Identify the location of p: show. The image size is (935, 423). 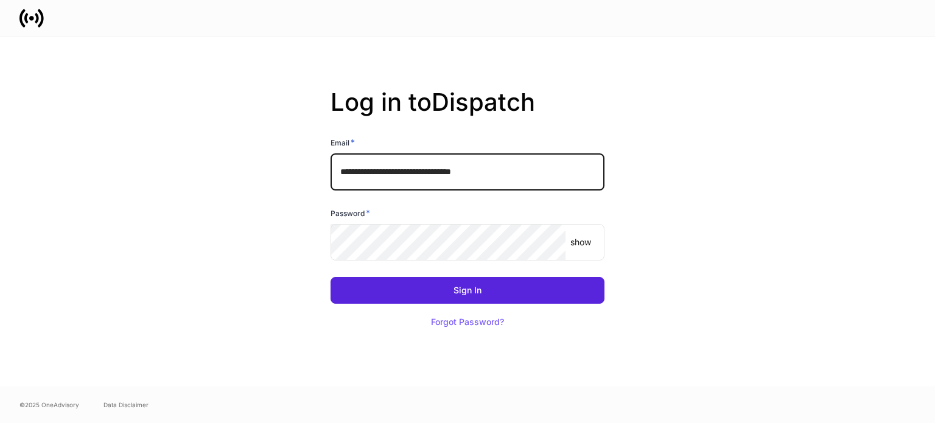
(581, 242).